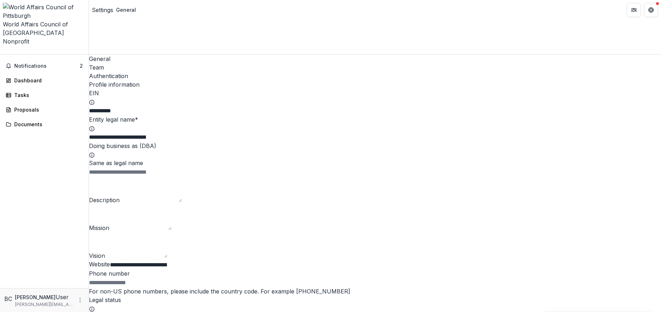  Describe the element at coordinates (44, 80) in the screenshot. I see `a: Dashboard` at that location.